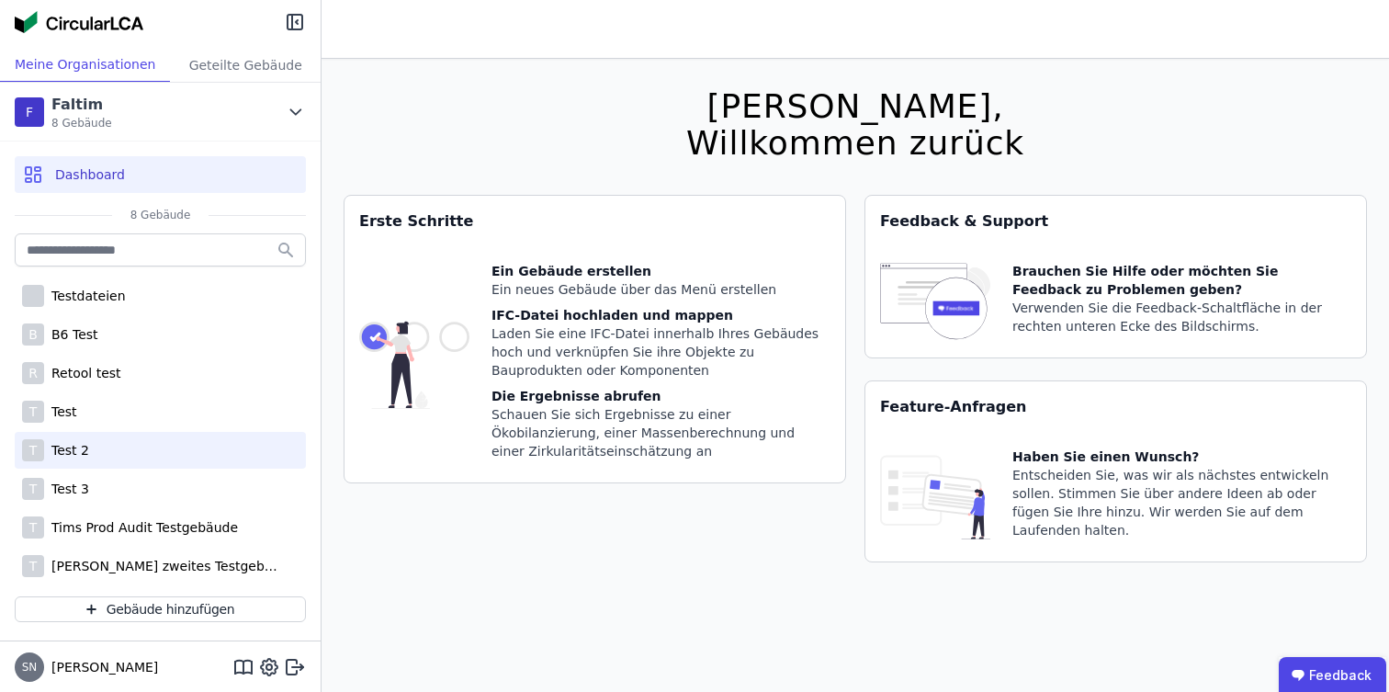  Describe the element at coordinates (66, 450) in the screenshot. I see `div: Test 2` at that location.